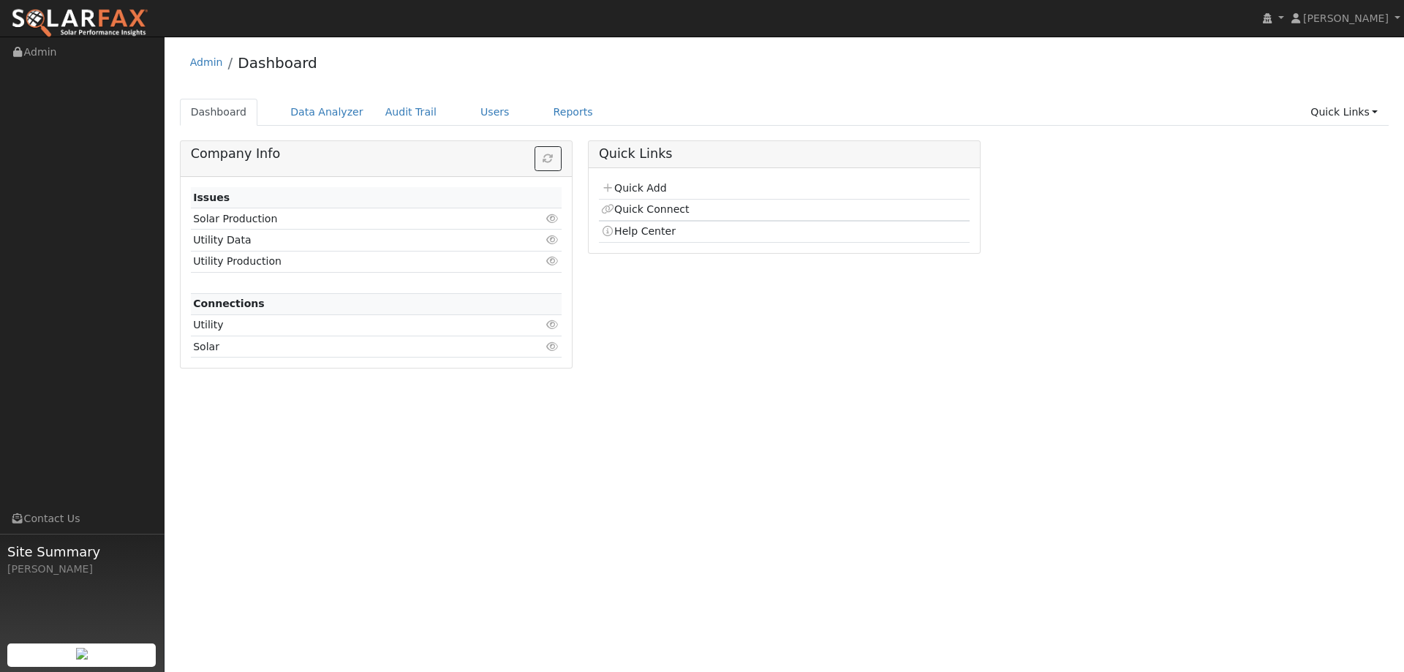 This screenshot has height=672, width=1404. I want to click on h5: Company Info, so click(376, 154).